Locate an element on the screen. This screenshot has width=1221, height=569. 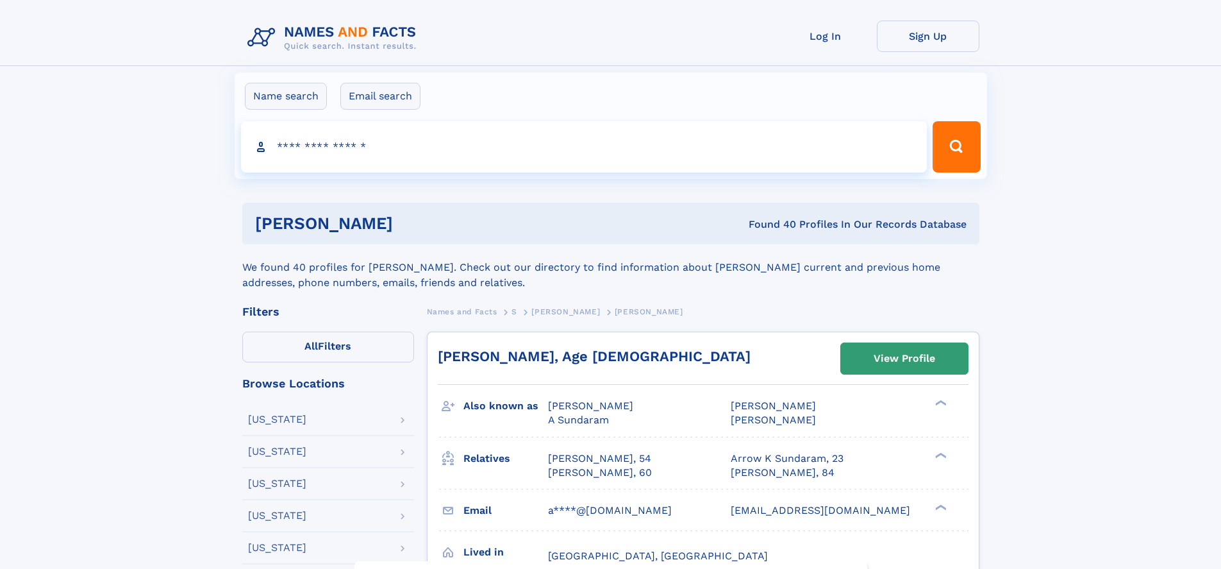
h3: Also known as is located at coordinates (506, 406).